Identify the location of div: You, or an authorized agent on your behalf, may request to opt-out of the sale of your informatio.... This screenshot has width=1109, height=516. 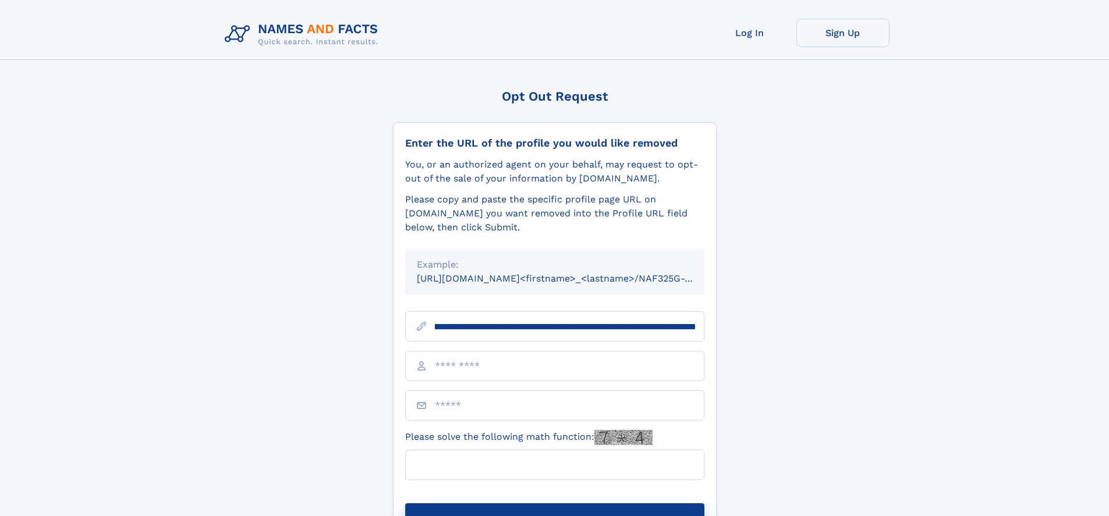
(555, 172).